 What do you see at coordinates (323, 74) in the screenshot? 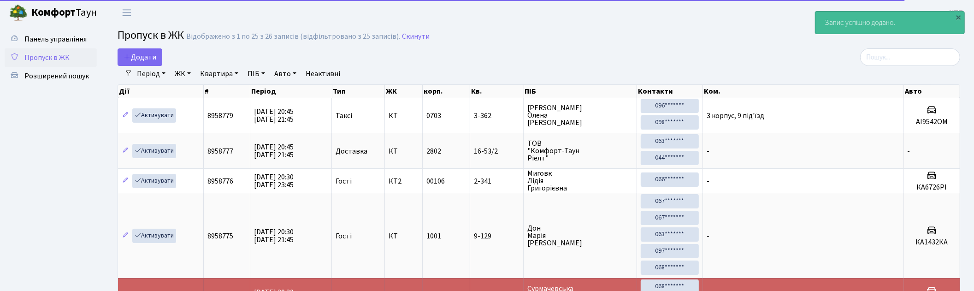
I see `a: Неактивні` at bounding box center [323, 74].